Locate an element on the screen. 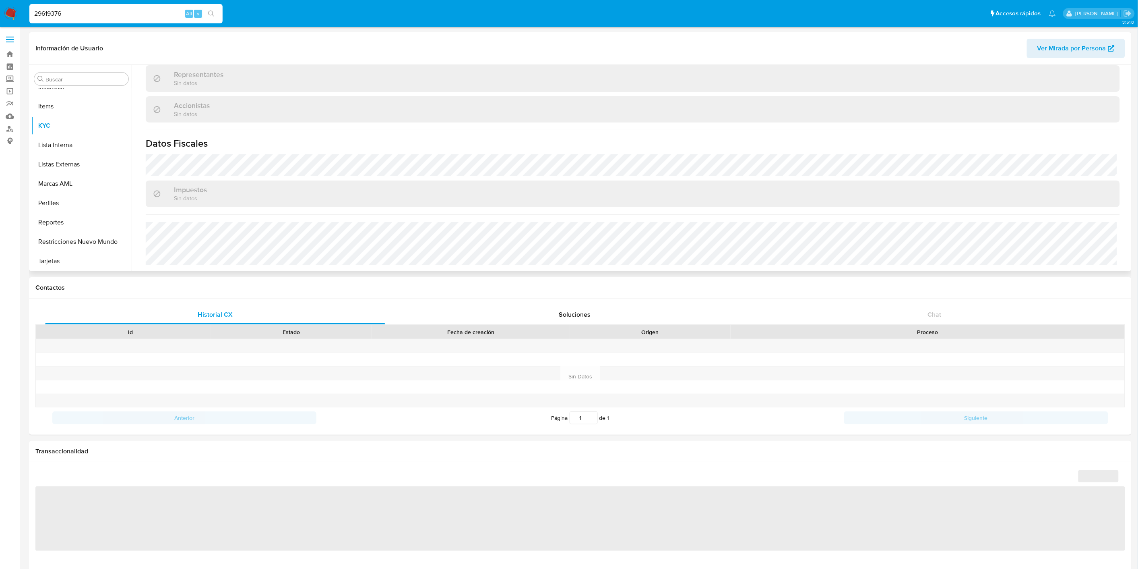  div: Id is located at coordinates (130, 332).